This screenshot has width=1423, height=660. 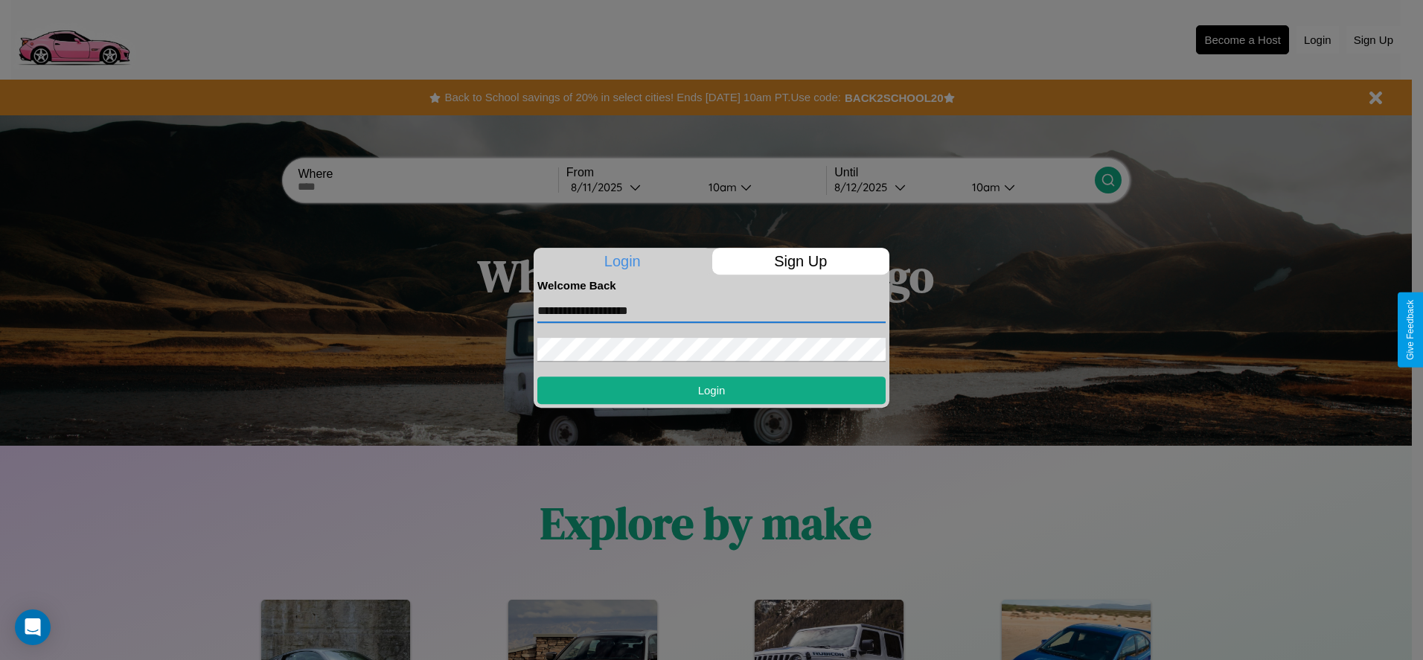 I want to click on div: Give Feedback, so click(x=1410, y=330).